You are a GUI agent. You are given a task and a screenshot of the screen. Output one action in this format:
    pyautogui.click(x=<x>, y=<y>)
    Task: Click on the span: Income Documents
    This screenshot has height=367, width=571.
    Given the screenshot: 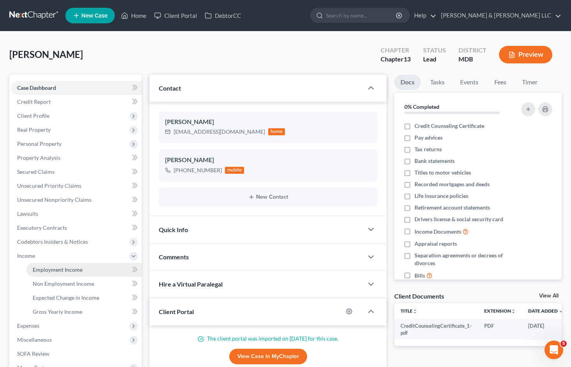 What is the action you would take?
    pyautogui.click(x=438, y=232)
    